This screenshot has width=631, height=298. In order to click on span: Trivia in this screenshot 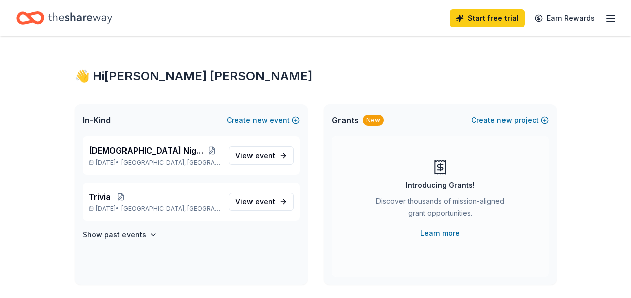, I will do `click(100, 197)`.